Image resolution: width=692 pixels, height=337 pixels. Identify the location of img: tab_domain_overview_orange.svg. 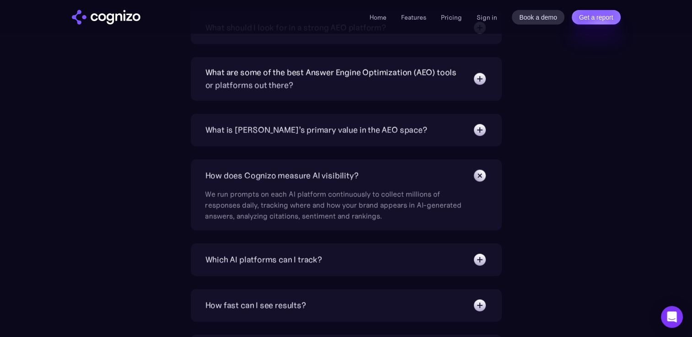
(28, 61).